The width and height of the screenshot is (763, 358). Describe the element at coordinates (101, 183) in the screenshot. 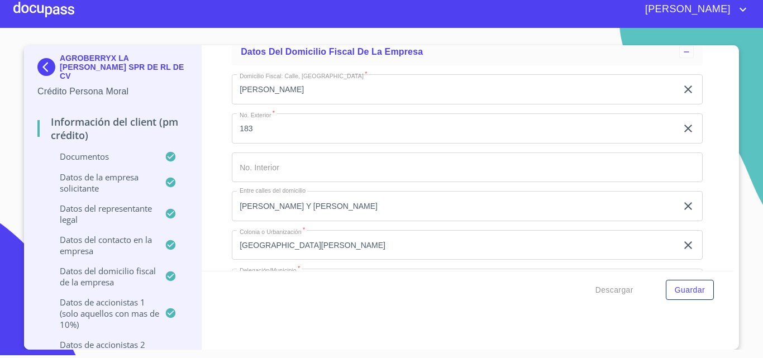

I see `p: Datos de la empresa solicitante` at that location.